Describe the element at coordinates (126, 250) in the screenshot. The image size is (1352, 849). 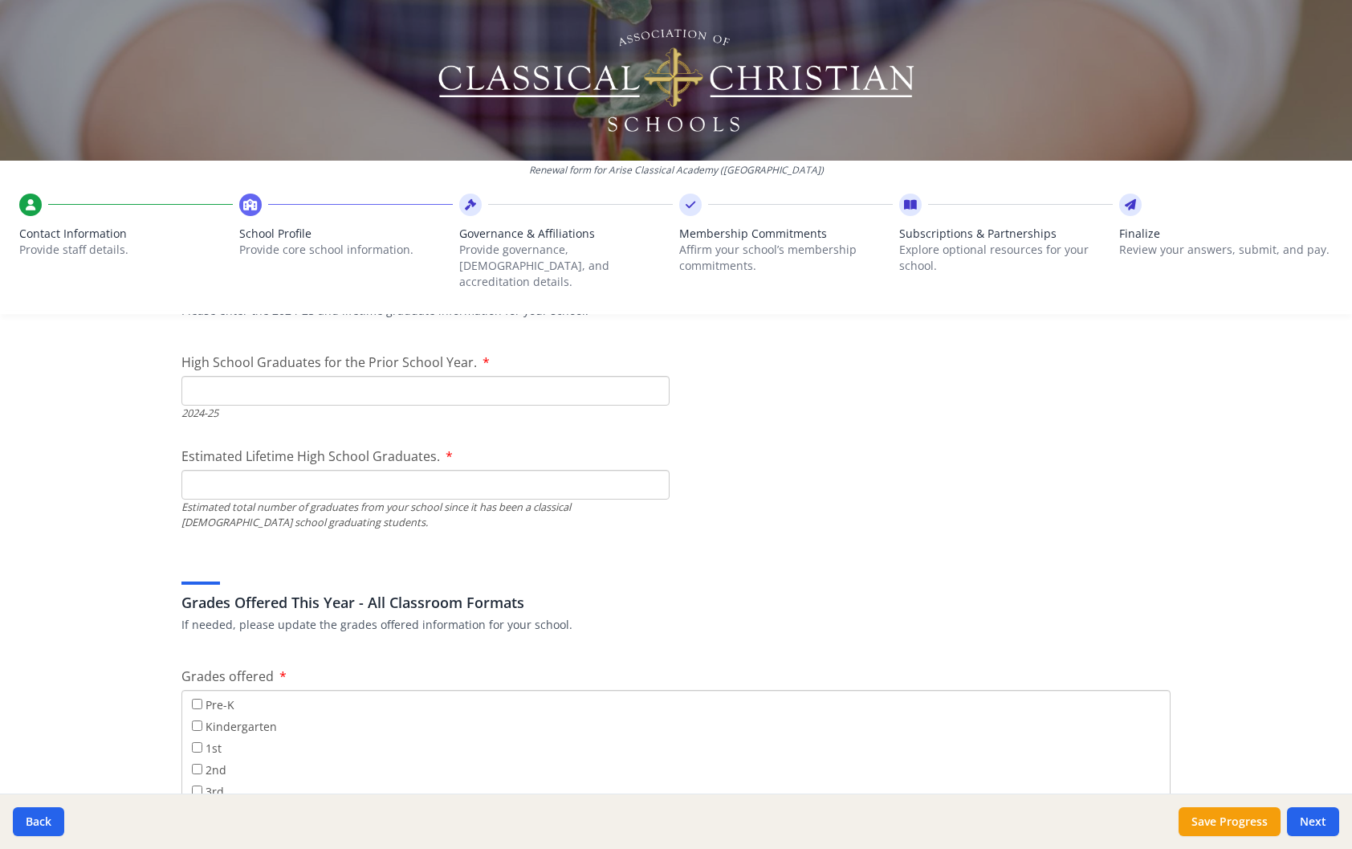
I see `p: Provide staff details.` at that location.